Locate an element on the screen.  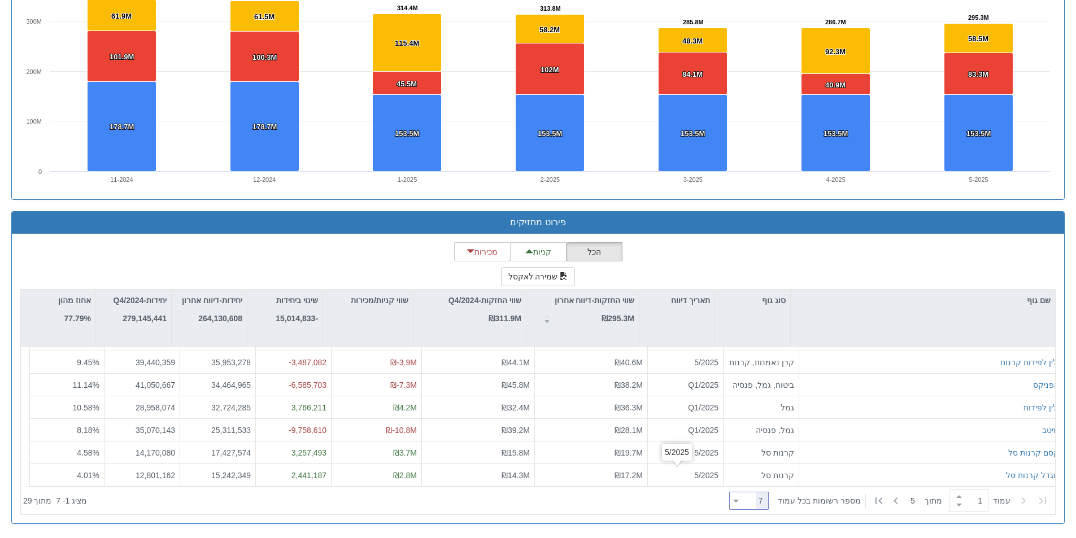
div: 9.45 % is located at coordinates (67, 362).